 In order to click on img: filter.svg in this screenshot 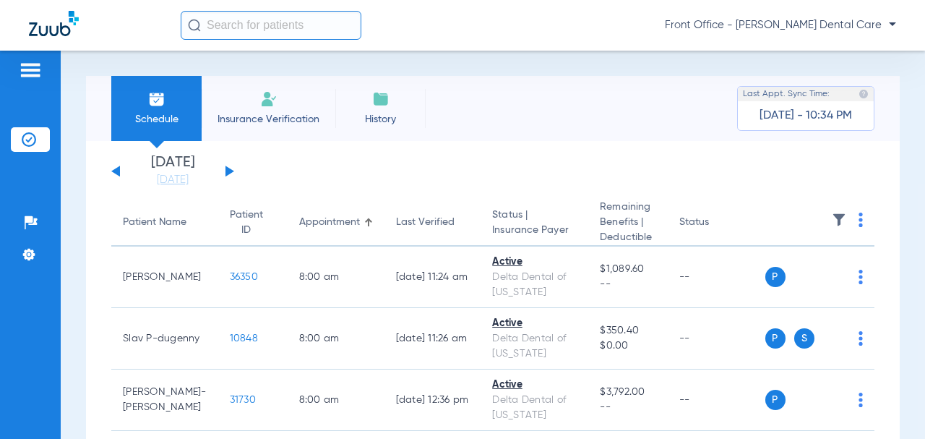, I will do `click(839, 220)`.